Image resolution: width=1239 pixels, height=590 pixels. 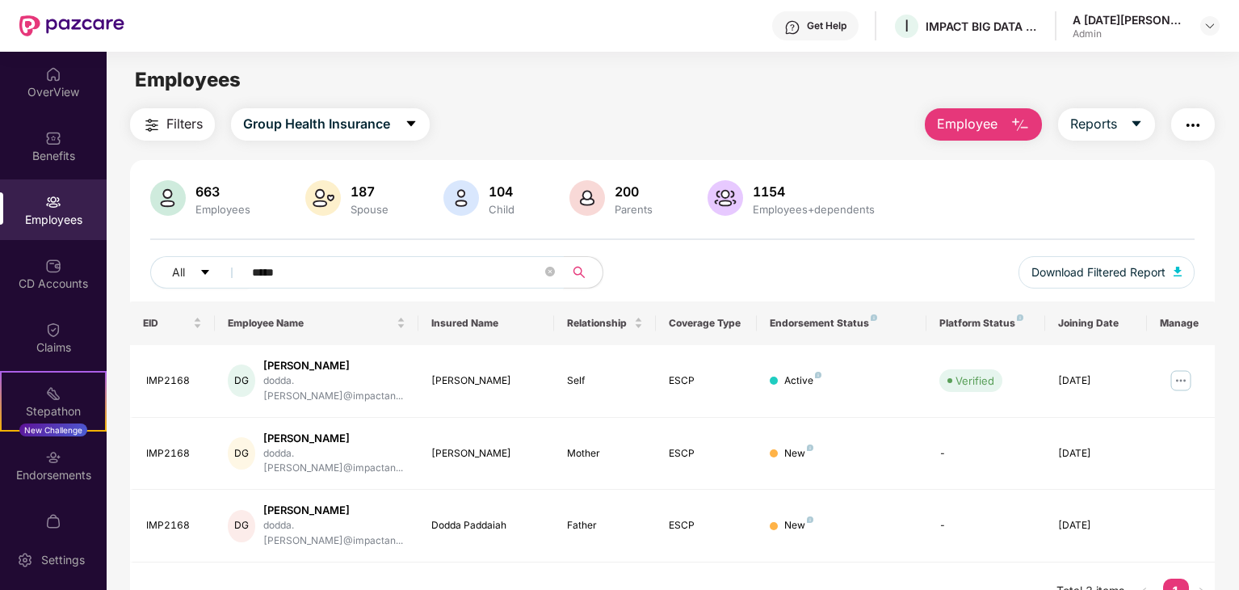 What do you see at coordinates (53, 430) in the screenshot?
I see `div: New Challenge` at bounding box center [53, 430].